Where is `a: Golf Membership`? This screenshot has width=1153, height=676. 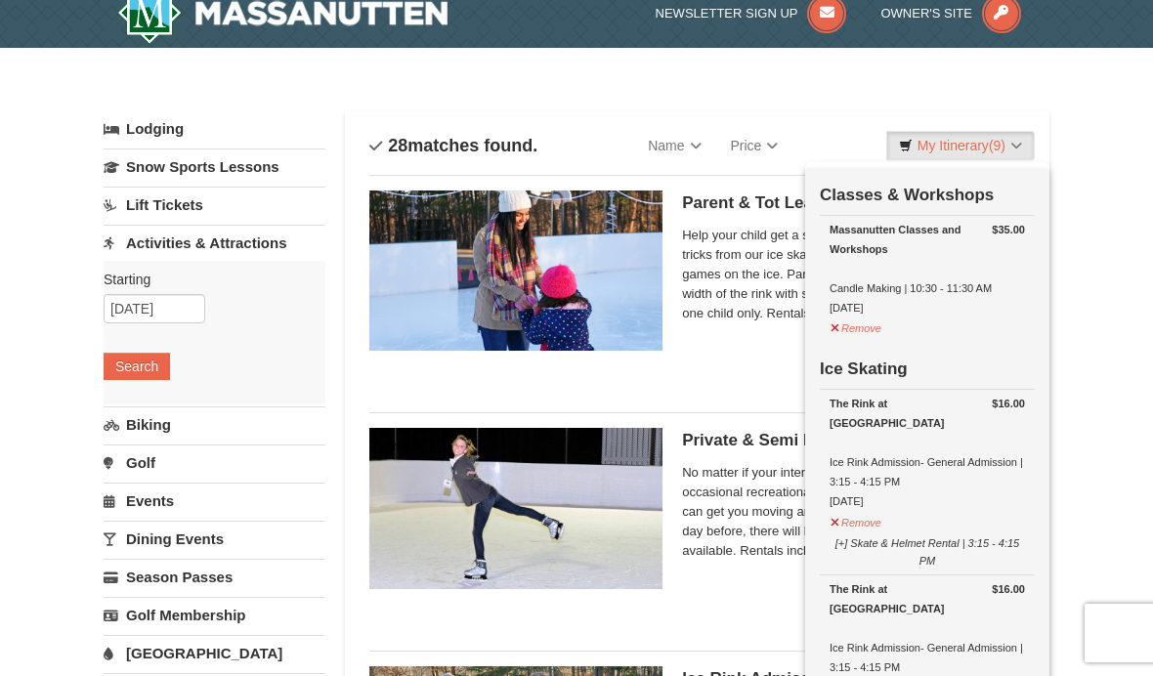
a: Golf Membership is located at coordinates (214, 615).